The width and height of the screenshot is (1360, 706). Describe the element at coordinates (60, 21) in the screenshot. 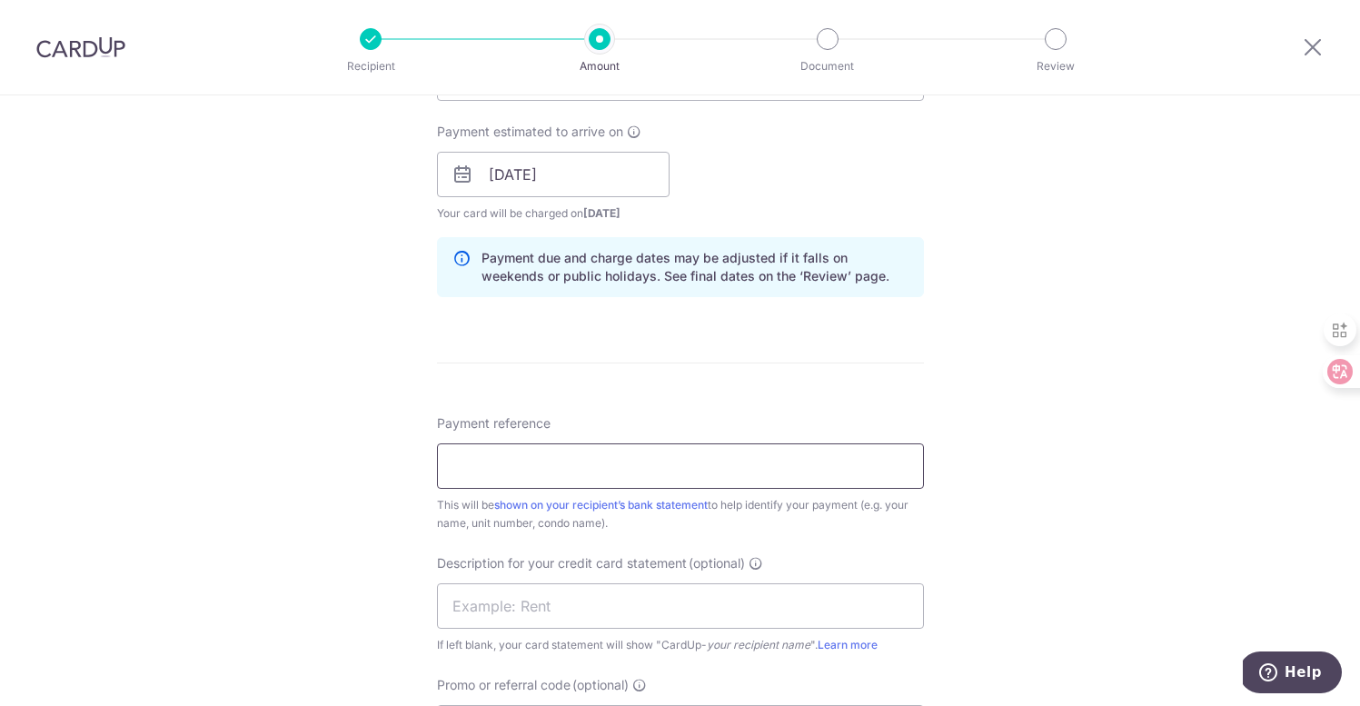

I see `span: Help` at that location.